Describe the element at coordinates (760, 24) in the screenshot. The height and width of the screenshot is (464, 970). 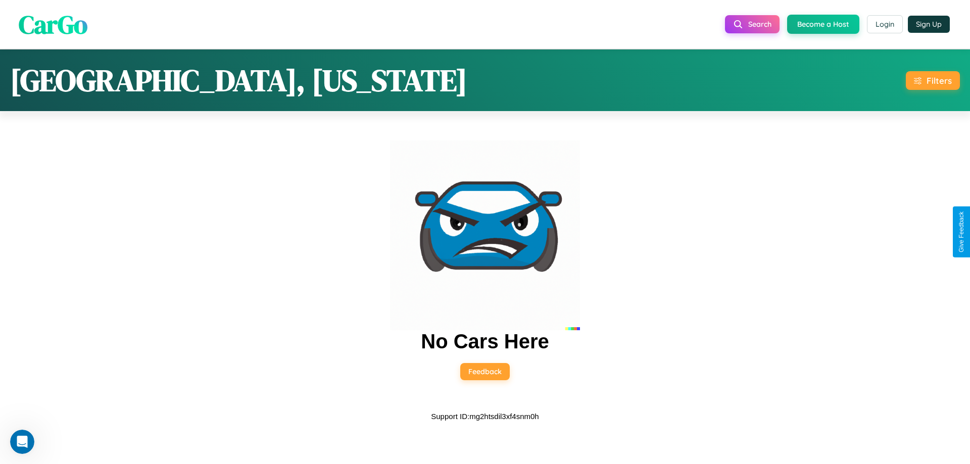
I see `span: Search` at that location.